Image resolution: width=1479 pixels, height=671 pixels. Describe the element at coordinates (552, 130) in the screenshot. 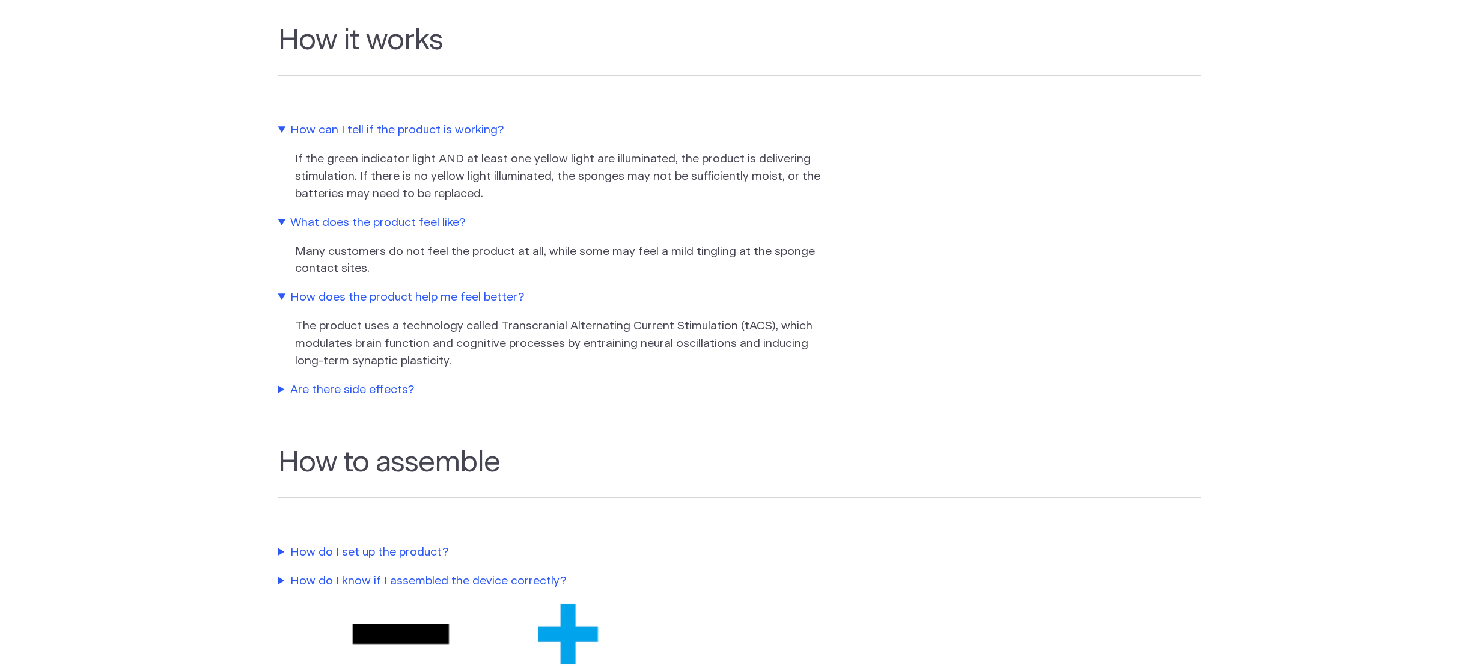

I see `summary: How can I tell if the product is working?` at that location.